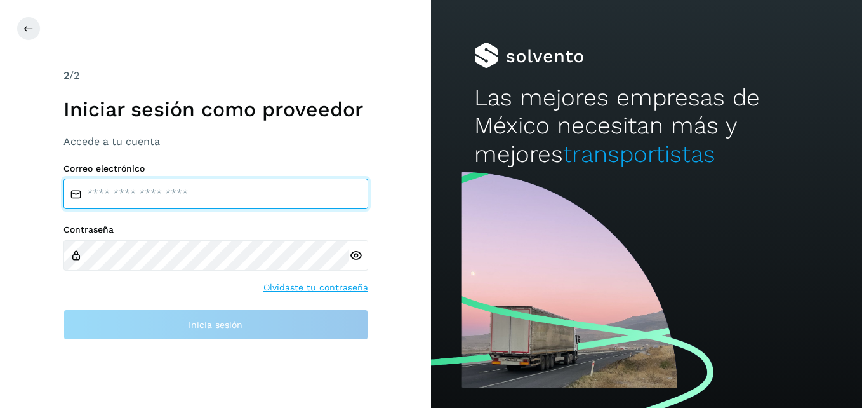 This screenshot has width=862, height=408. I want to click on span: Inicia sesión, so click(215, 324).